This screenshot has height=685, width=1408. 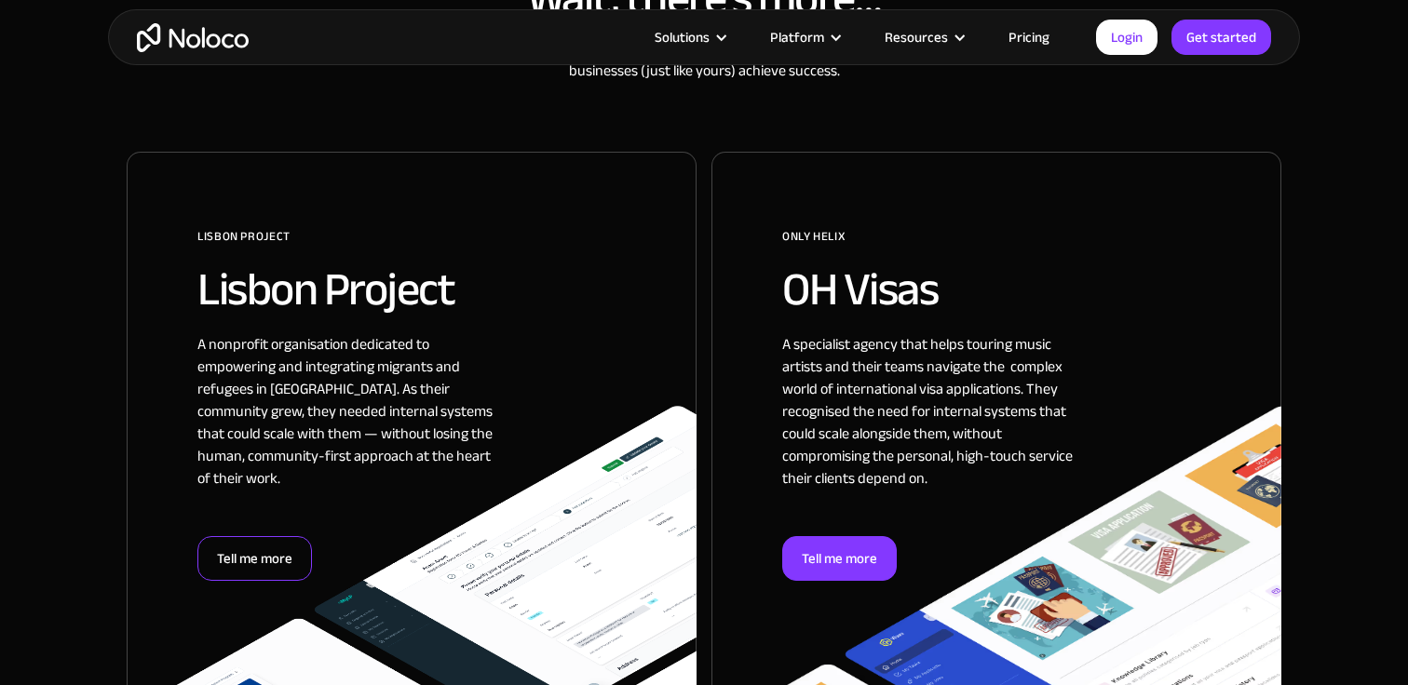 What do you see at coordinates (996, 243) in the screenshot?
I see `div: ONLY HELIX` at bounding box center [996, 243].